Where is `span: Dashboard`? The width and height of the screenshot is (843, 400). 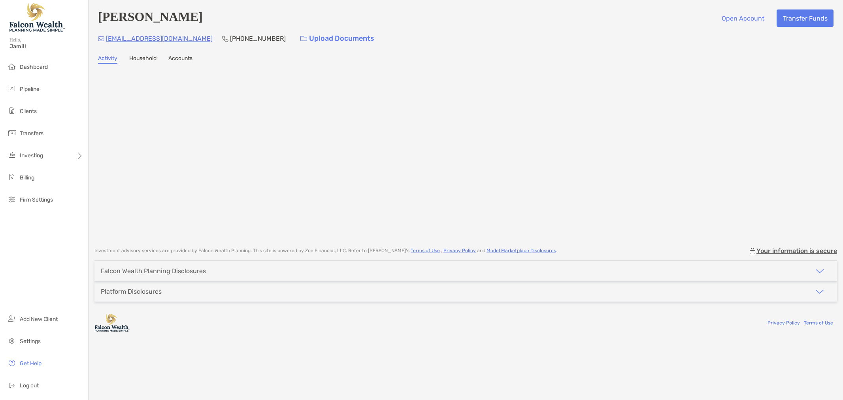 span: Dashboard is located at coordinates (34, 67).